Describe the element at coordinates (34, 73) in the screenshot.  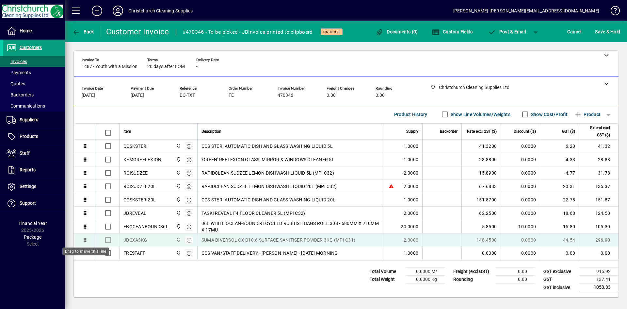
I see `a: Payments` at that location.